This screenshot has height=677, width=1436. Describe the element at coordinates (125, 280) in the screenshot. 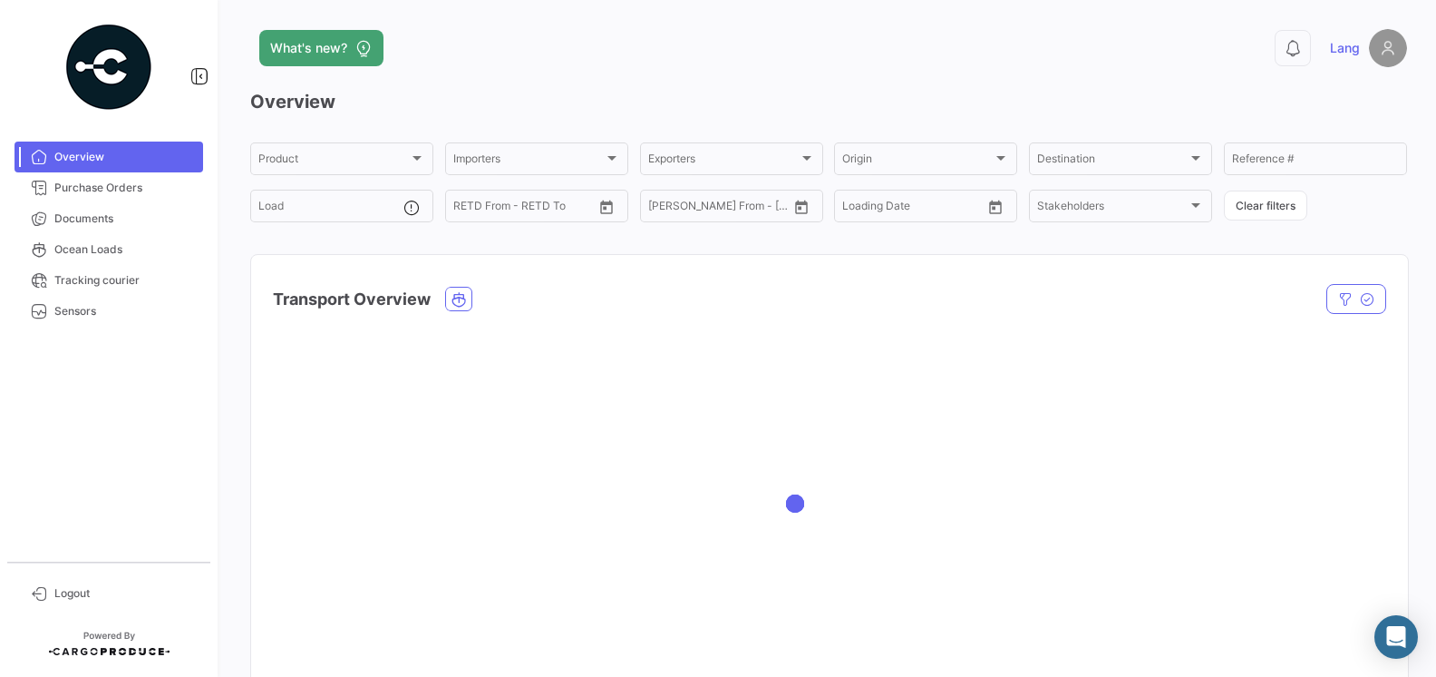

I see `span: Tracking courier` at that location.